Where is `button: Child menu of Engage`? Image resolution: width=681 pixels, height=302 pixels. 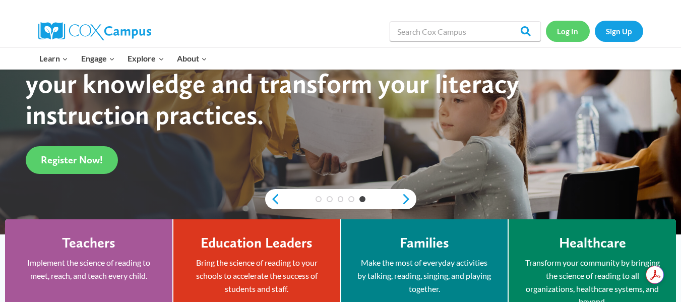 button: Child menu of Engage is located at coordinates (98, 58).